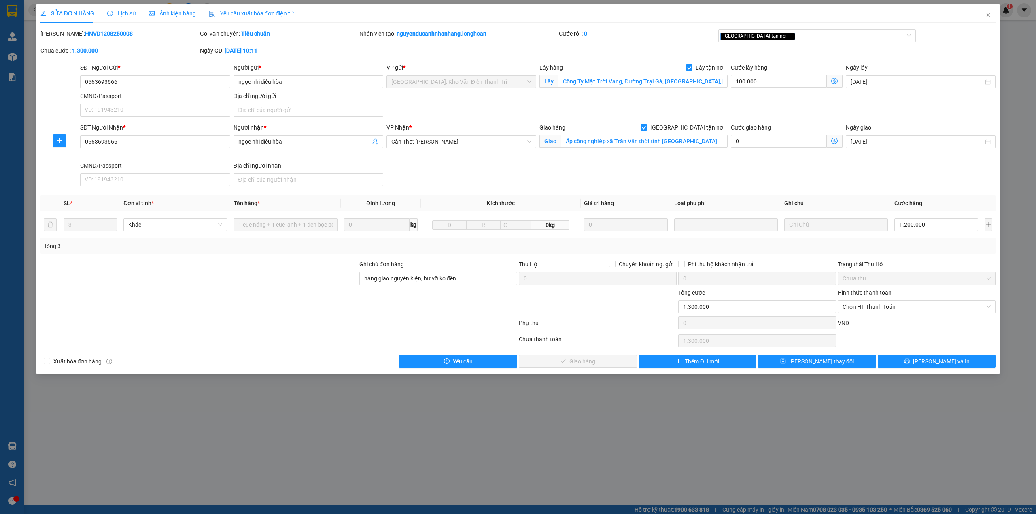  What do you see at coordinates (599, 203) in the screenshot?
I see `span: Giá trị hàng` at bounding box center [599, 203].